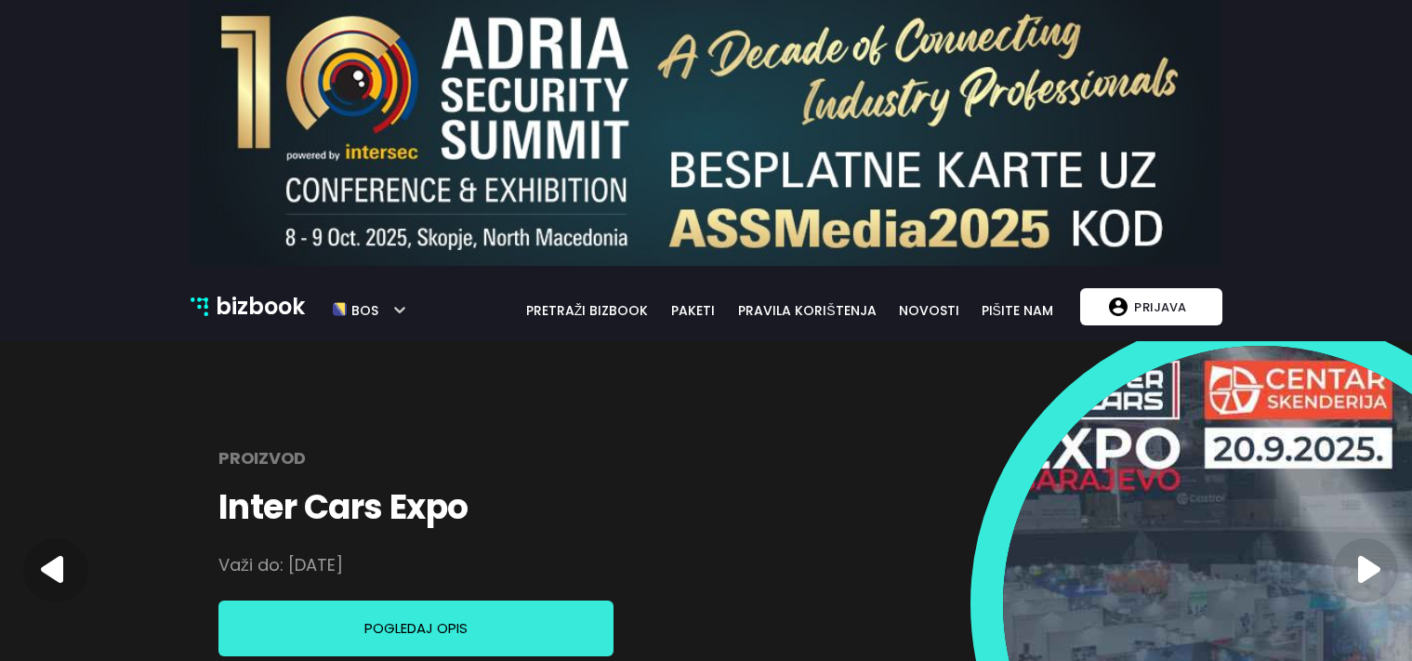 This screenshot has width=1412, height=661. Describe the element at coordinates (1017, 310) in the screenshot. I see `a: pišite nam` at that location.